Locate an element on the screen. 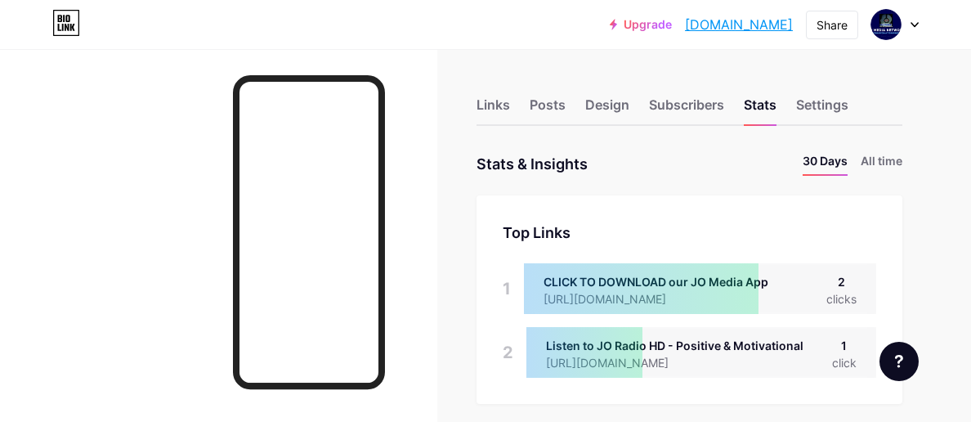  div: Posts is located at coordinates (547, 109).